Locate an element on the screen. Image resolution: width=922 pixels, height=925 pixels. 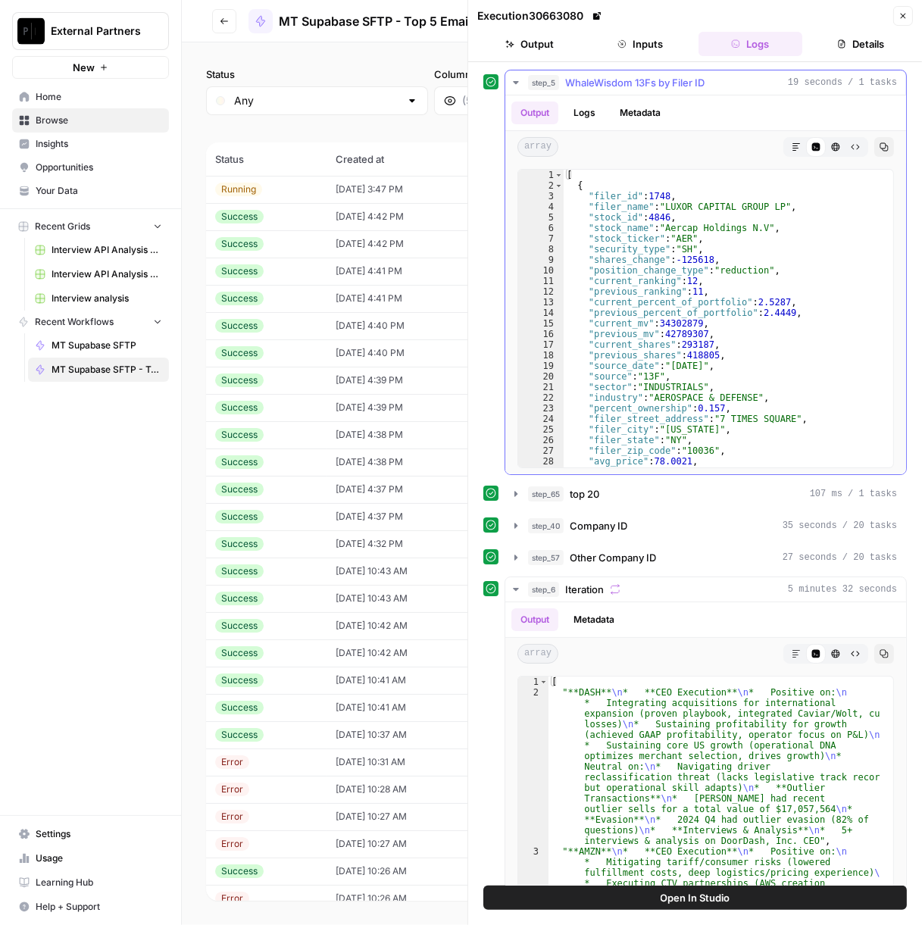
div: 26 is located at coordinates (541, 440).